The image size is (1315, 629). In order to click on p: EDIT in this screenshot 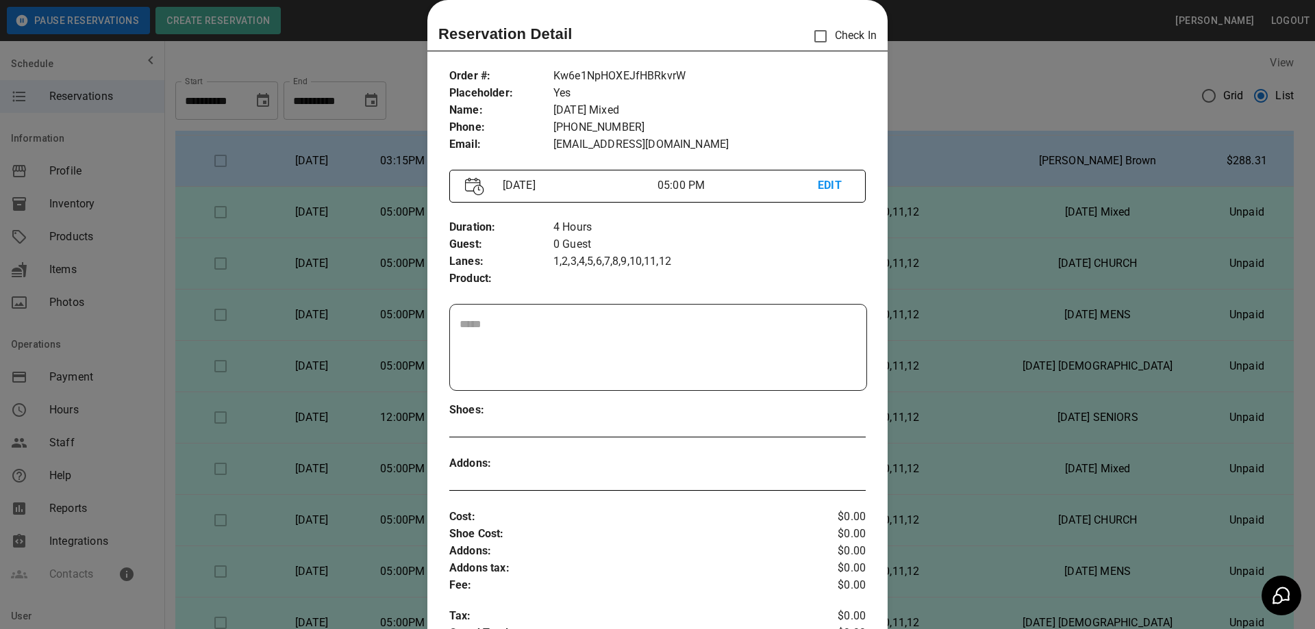, I will do `click(834, 186)`.